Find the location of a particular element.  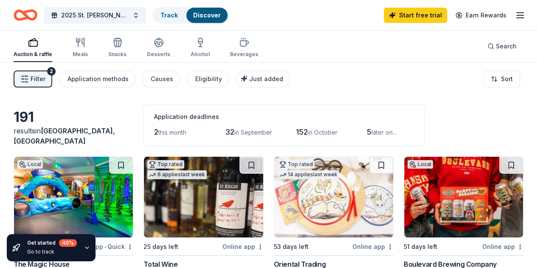

img: Image for Boulevard Brewing Company is located at coordinates (464, 197).